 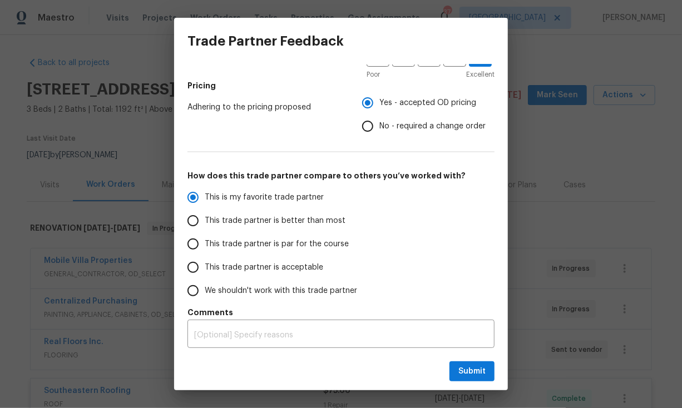 What do you see at coordinates (264, 198) in the screenshot?
I see `span: This is my favorite trade partner` at bounding box center [264, 198].